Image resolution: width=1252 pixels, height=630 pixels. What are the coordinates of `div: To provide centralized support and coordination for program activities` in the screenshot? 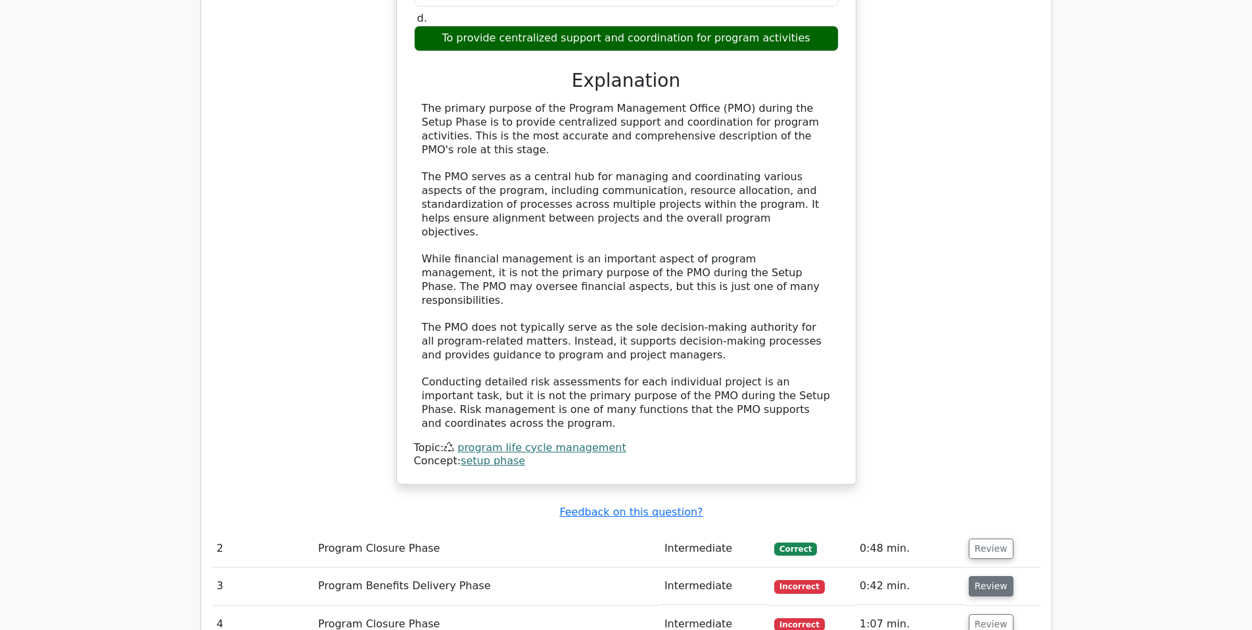 It's located at (626, 38).